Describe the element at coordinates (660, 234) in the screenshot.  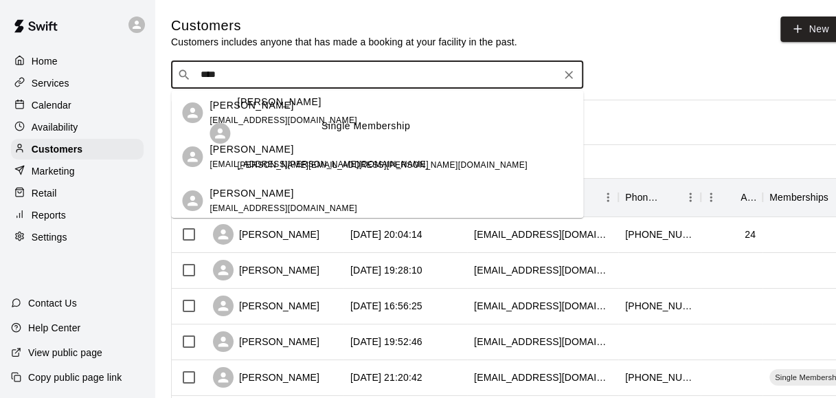
I see `div: +18325465957` at that location.